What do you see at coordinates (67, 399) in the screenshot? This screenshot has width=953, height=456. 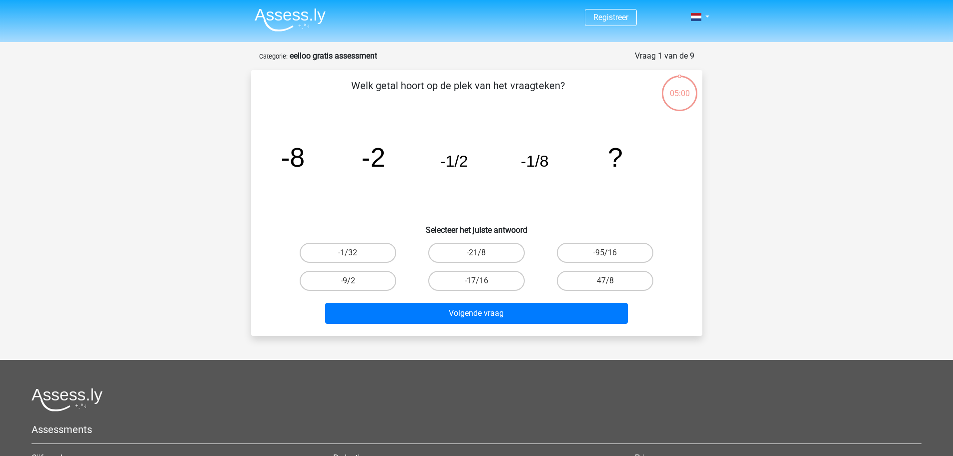 I see `img: Assessly logo` at bounding box center [67, 399].